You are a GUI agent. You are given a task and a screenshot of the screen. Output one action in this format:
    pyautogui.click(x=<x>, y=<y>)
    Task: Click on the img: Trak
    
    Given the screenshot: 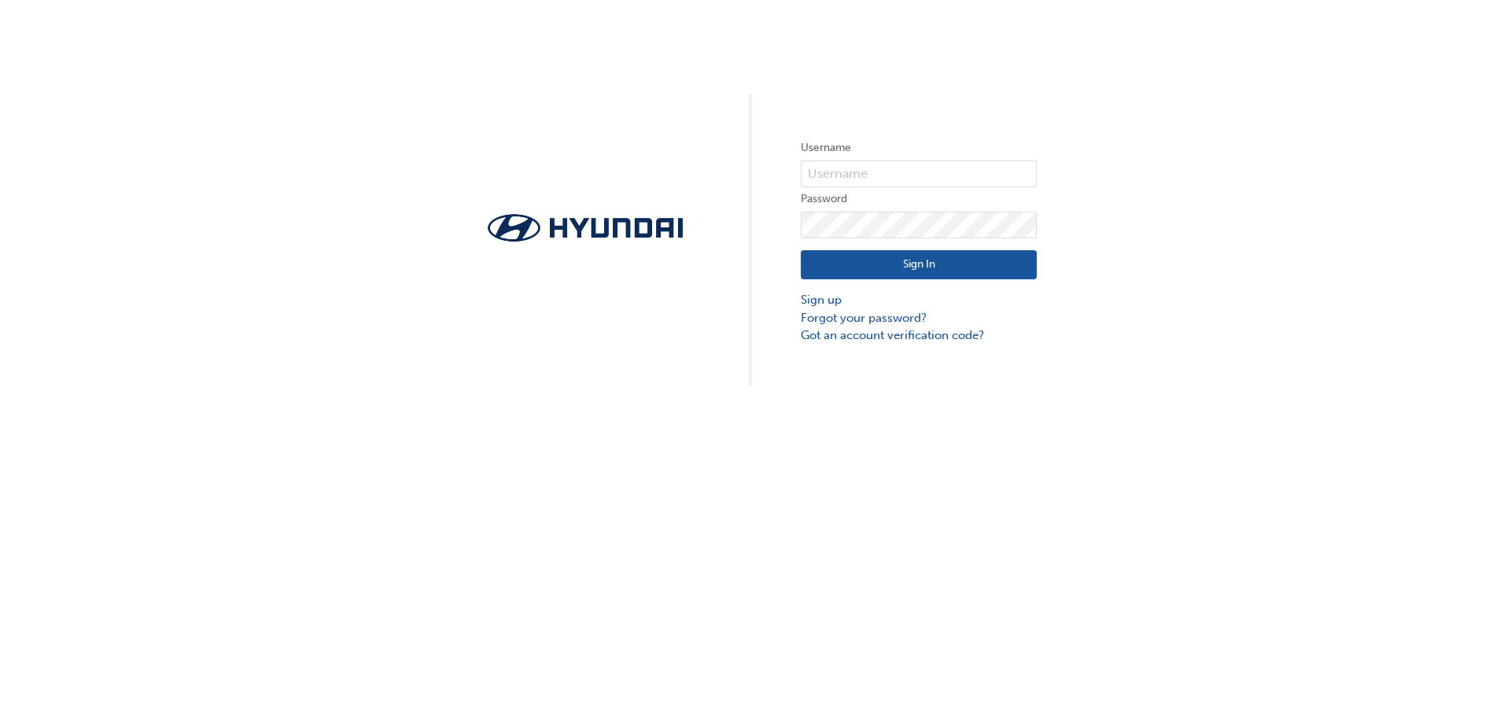 What is the action you would take?
    pyautogui.click(x=585, y=227)
    